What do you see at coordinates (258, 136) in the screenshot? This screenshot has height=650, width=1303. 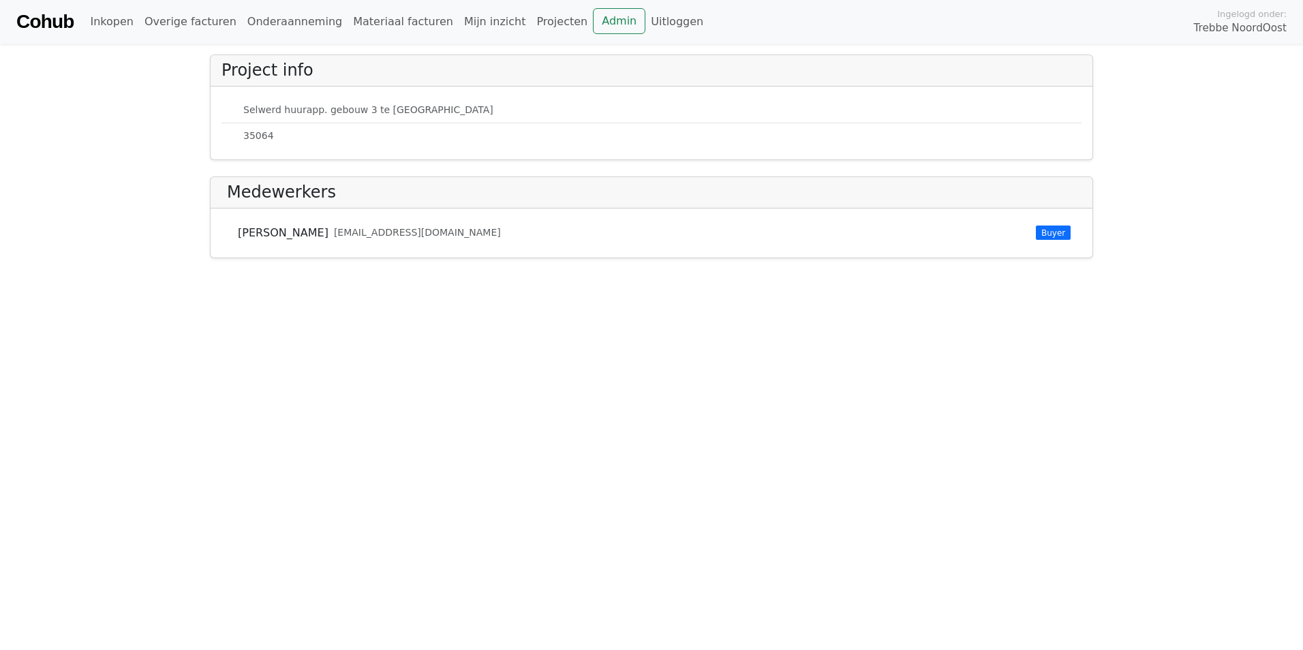 I see `small: 35064` at bounding box center [258, 136].